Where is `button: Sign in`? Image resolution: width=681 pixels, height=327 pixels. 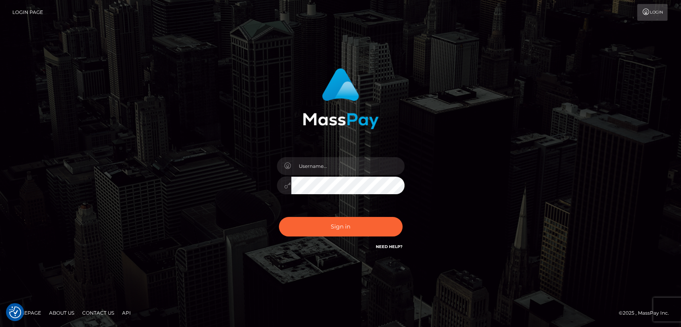 button: Sign in is located at coordinates (341, 227).